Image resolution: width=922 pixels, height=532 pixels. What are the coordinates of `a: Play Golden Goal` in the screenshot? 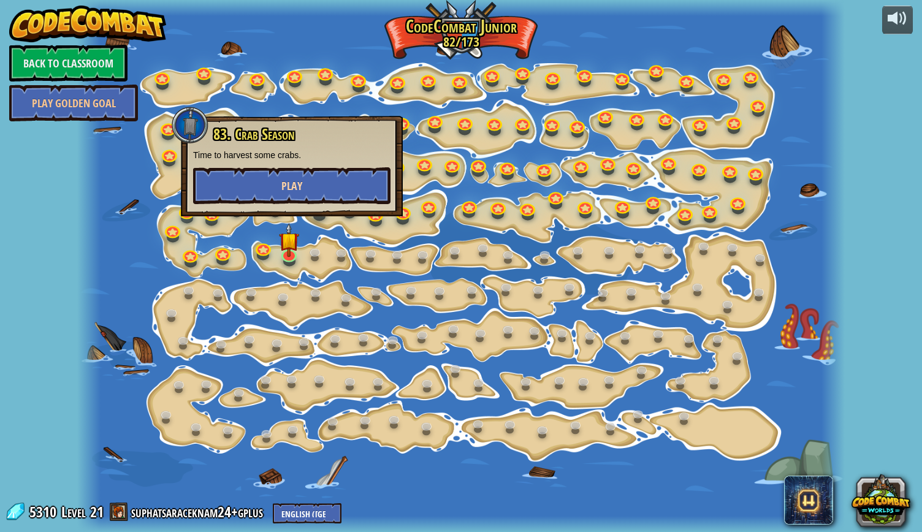 It's located at (74, 103).